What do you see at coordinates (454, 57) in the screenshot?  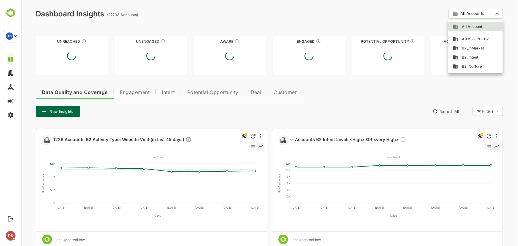 I see `div: B2_Intent` at bounding box center [454, 57].